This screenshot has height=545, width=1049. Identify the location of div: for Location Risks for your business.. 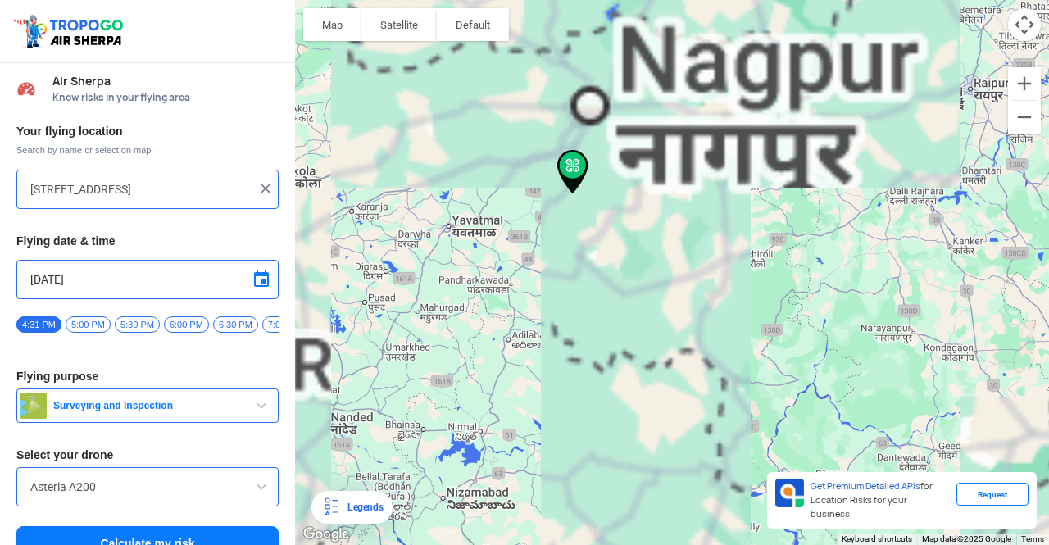
(880, 500).